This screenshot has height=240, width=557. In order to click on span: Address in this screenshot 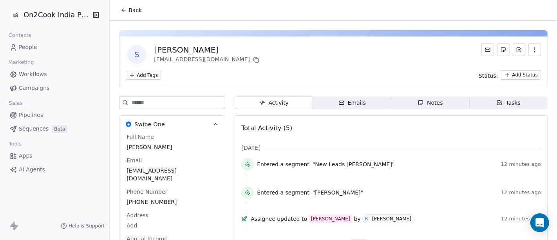, I will do `click(138, 215)`.